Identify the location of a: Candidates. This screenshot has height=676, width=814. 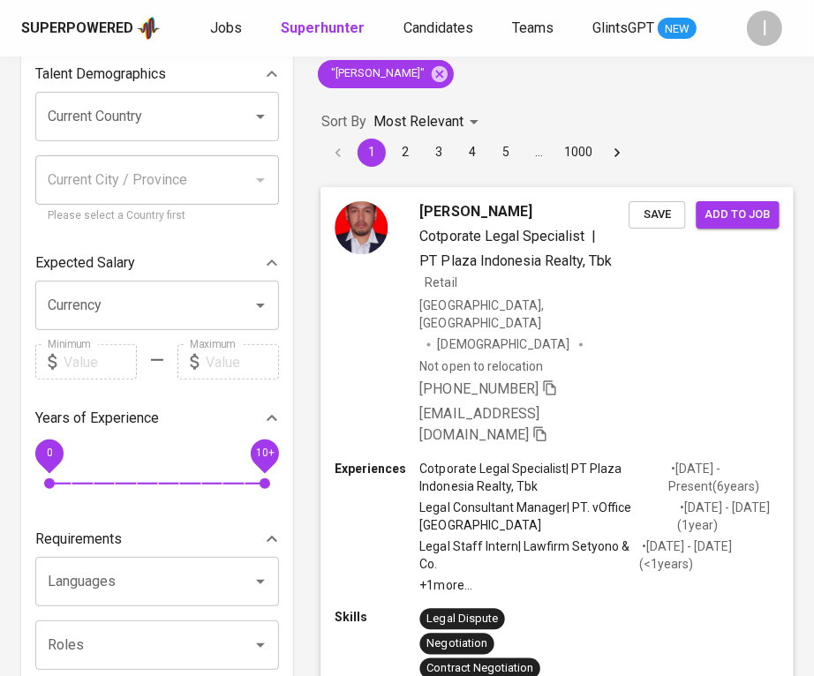
(439, 28).